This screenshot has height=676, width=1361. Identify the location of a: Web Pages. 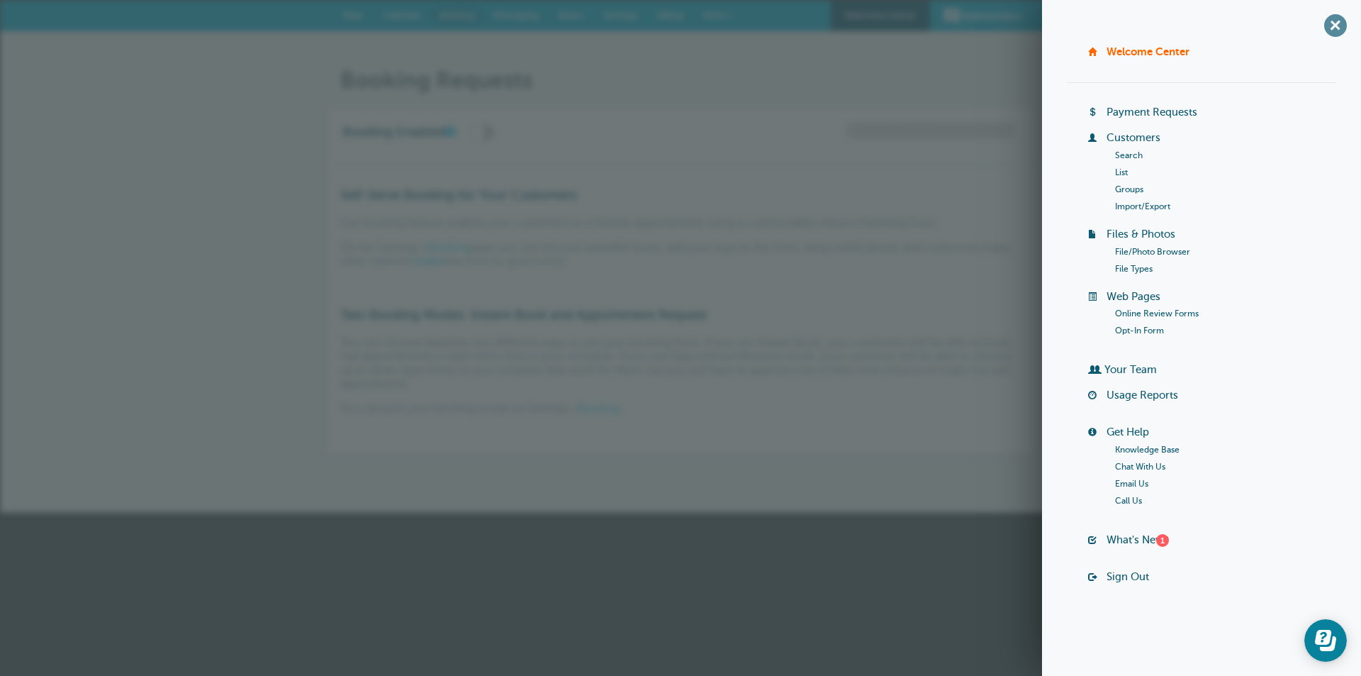
(1133, 296).